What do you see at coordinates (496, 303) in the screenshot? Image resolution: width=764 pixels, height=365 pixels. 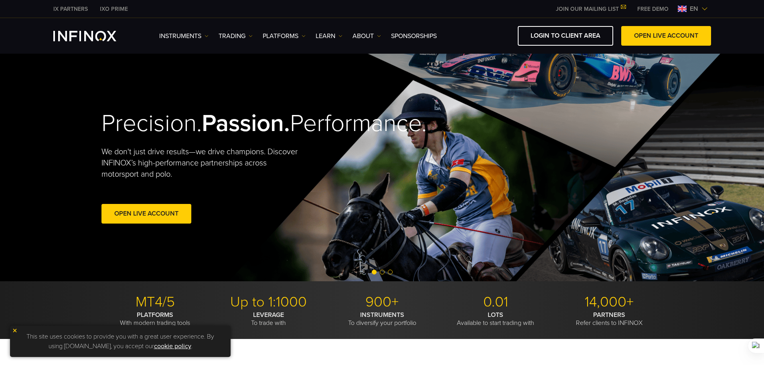 I see `p: 0.01` at bounding box center [496, 303].